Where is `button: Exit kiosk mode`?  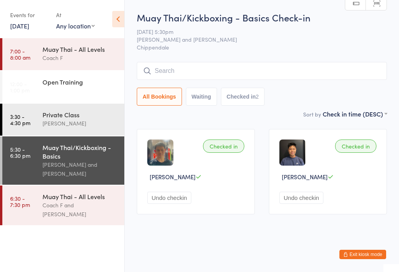
button: Exit kiosk mode is located at coordinates (362, 254).